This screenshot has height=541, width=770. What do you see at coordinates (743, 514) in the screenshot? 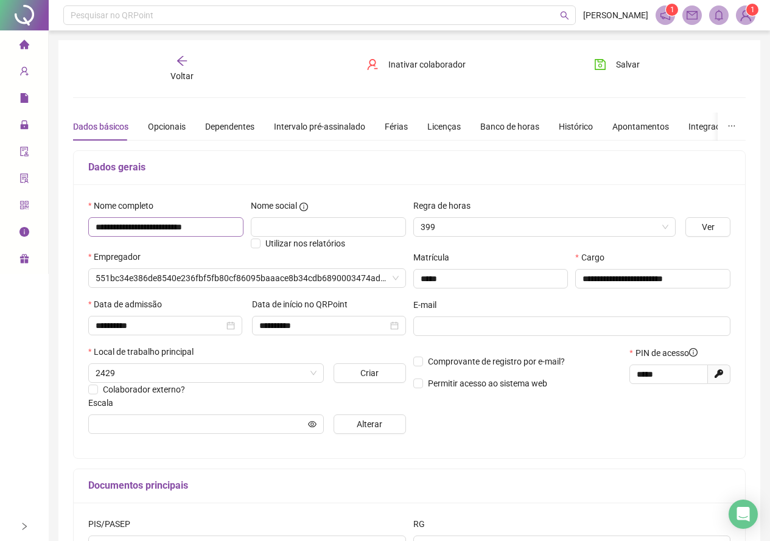
I see `div: Open Intercom Messenger` at bounding box center [743, 514].